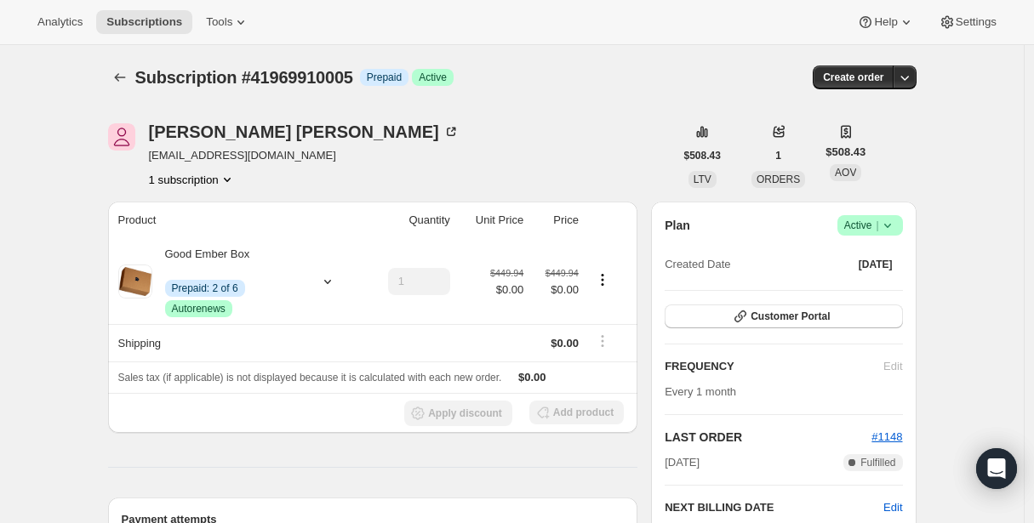 This screenshot has width=1034, height=523. Describe the element at coordinates (144, 22) in the screenshot. I see `span: Subscriptions` at that location.